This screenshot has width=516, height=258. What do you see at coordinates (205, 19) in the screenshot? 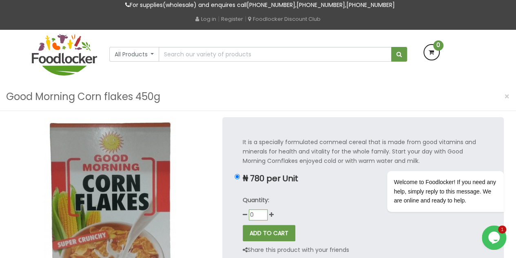
I see `a: Log in` at bounding box center [205, 19].